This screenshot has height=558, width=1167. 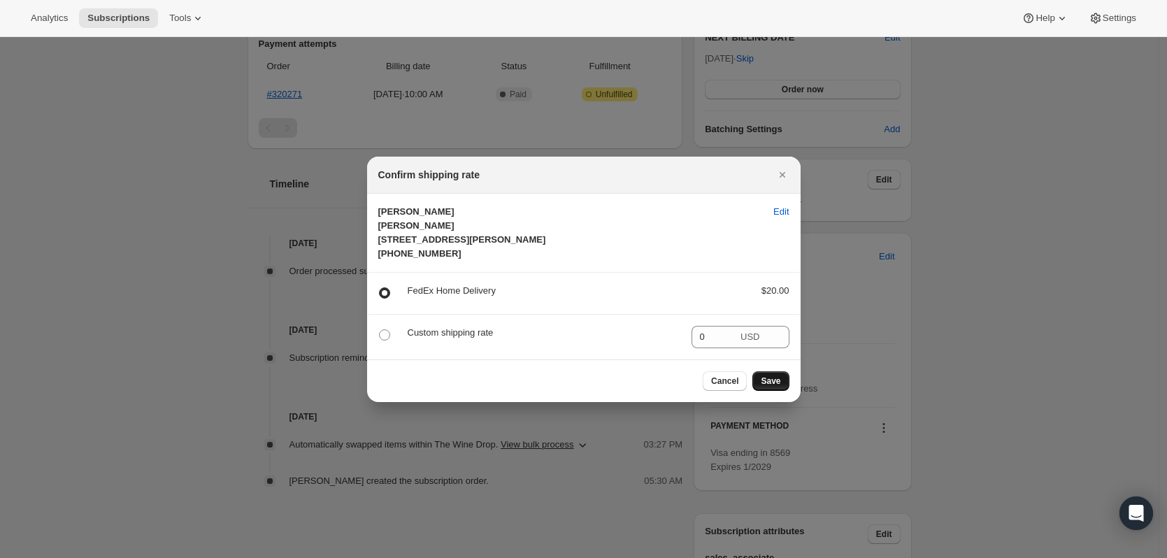 I want to click on button: Close, so click(x=782, y=175).